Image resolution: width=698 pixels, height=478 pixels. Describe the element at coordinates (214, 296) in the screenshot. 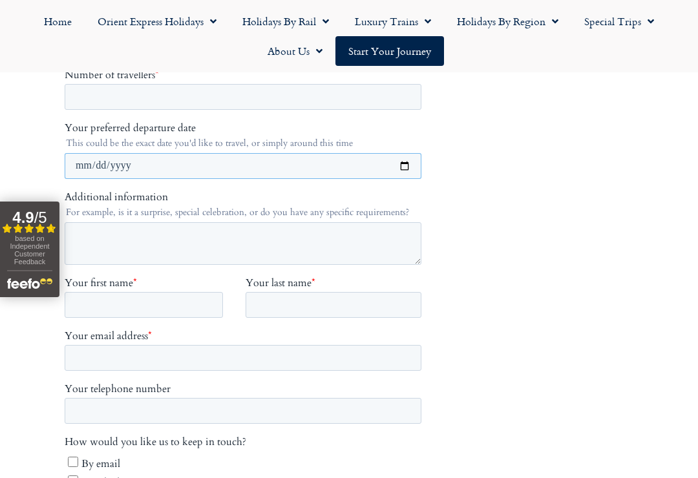

I see `span: Your last name` at that location.